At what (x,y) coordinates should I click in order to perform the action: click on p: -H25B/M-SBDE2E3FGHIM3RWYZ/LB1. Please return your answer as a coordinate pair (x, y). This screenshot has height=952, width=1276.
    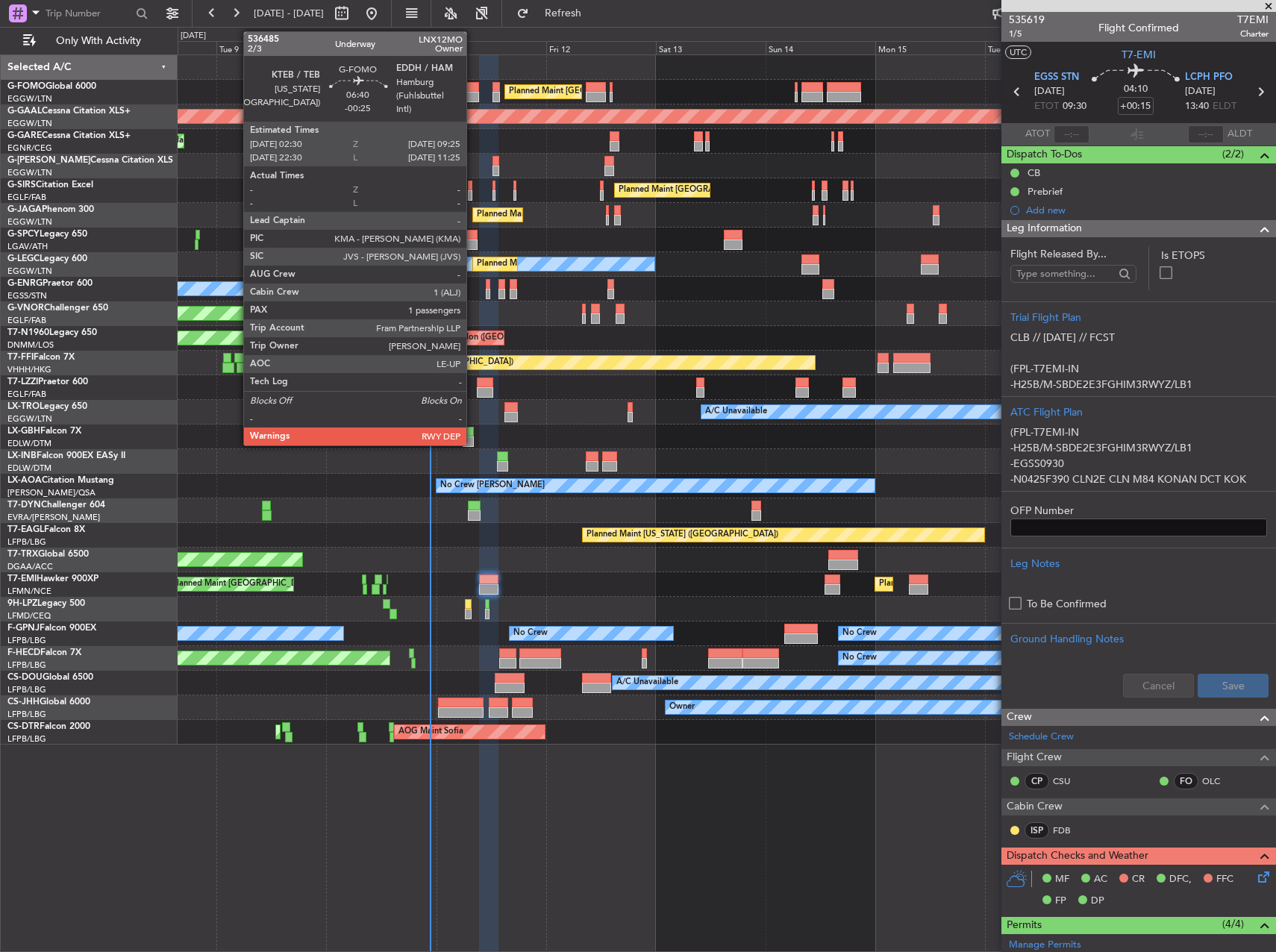
    Looking at the image, I should click on (1139, 447).